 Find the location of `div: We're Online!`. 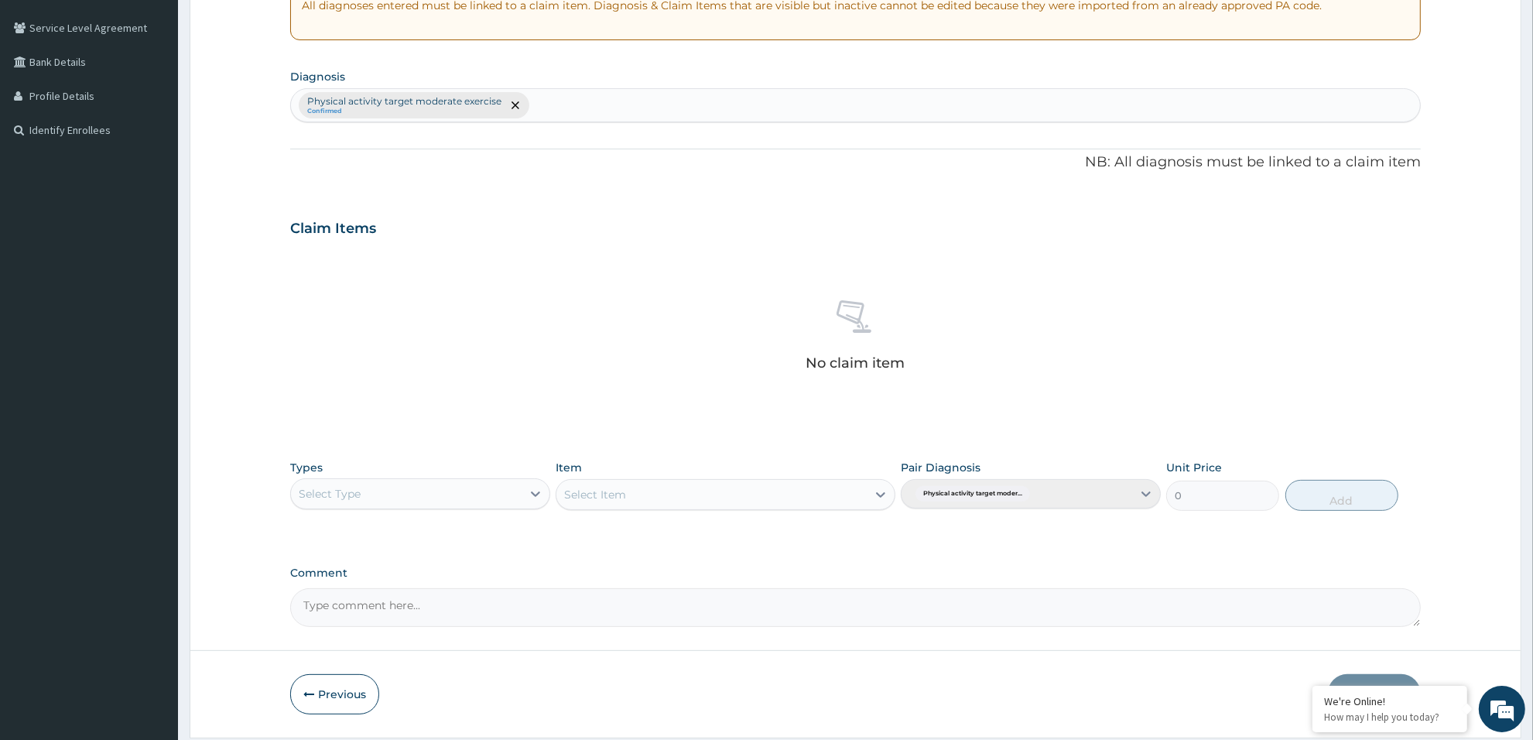

div: We're Online! is located at coordinates (1390, 701).